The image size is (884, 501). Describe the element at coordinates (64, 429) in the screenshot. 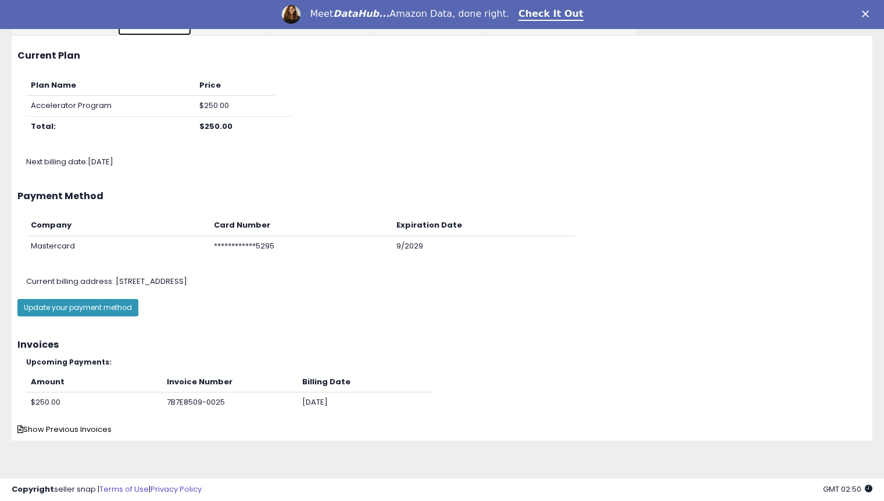

I see `span: Show Previous Invoices` at that location.